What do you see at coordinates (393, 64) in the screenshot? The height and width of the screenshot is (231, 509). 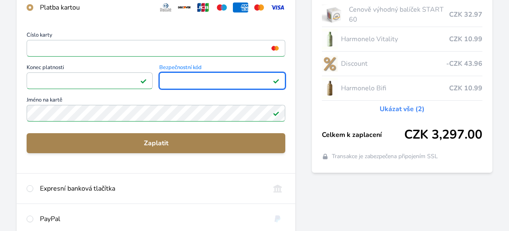 I see `span: Discount` at bounding box center [393, 64].